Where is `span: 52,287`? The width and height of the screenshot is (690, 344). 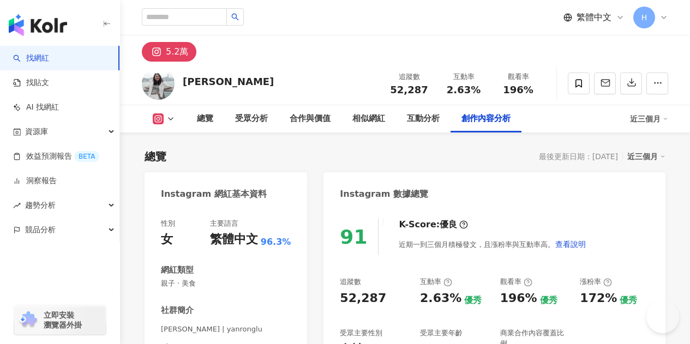
span: 52,287 is located at coordinates (408, 89).